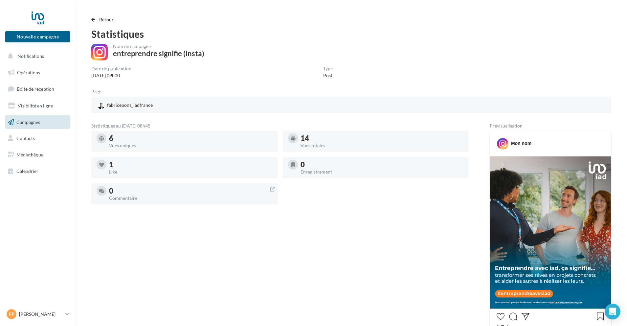 The height and width of the screenshot is (326, 627). Describe the element at coordinates (35, 89) in the screenshot. I see `span: Boîte de réception` at that location.